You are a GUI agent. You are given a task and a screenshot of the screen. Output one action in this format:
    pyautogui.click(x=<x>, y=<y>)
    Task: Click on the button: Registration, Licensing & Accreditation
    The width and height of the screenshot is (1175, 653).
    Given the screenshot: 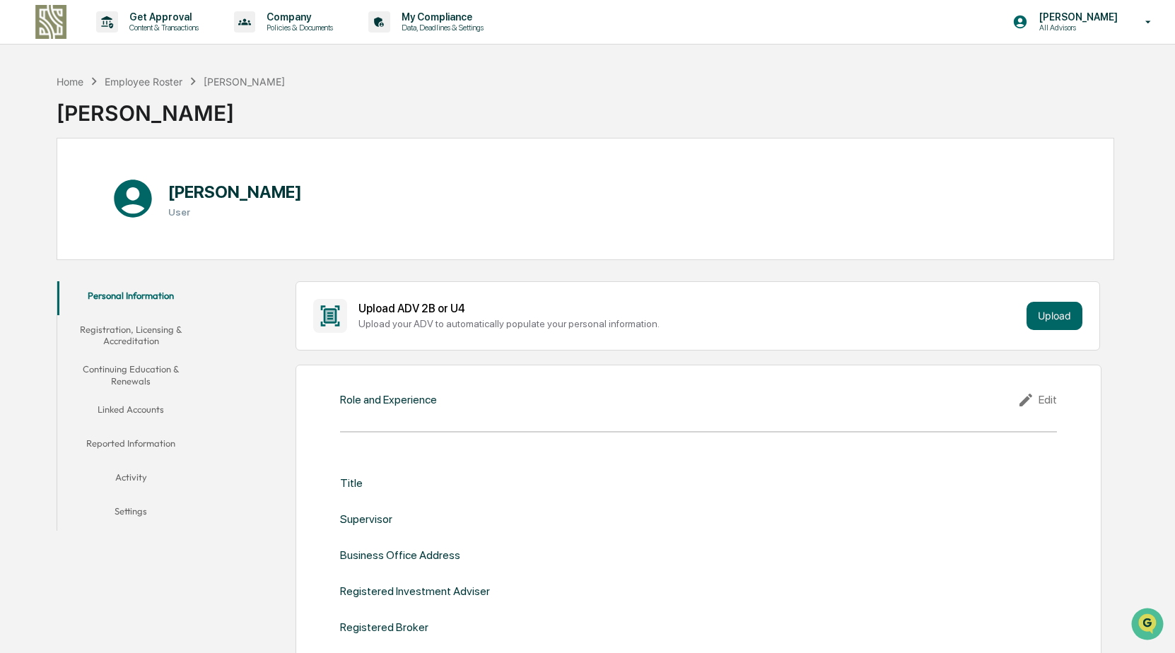 What is the action you would take?
    pyautogui.click(x=131, y=335)
    